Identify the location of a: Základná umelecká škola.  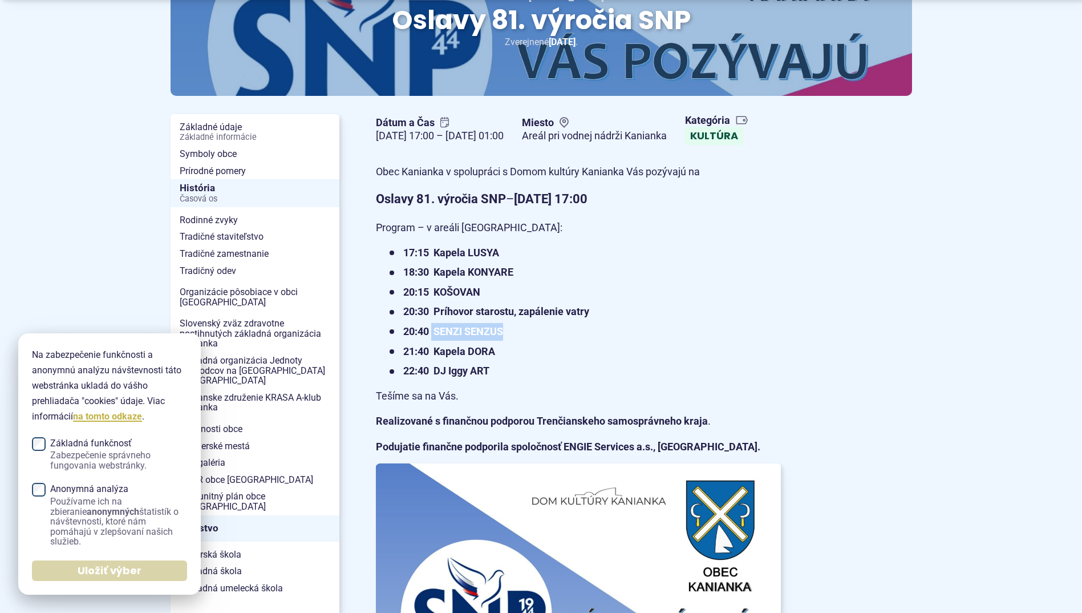
(255, 588).